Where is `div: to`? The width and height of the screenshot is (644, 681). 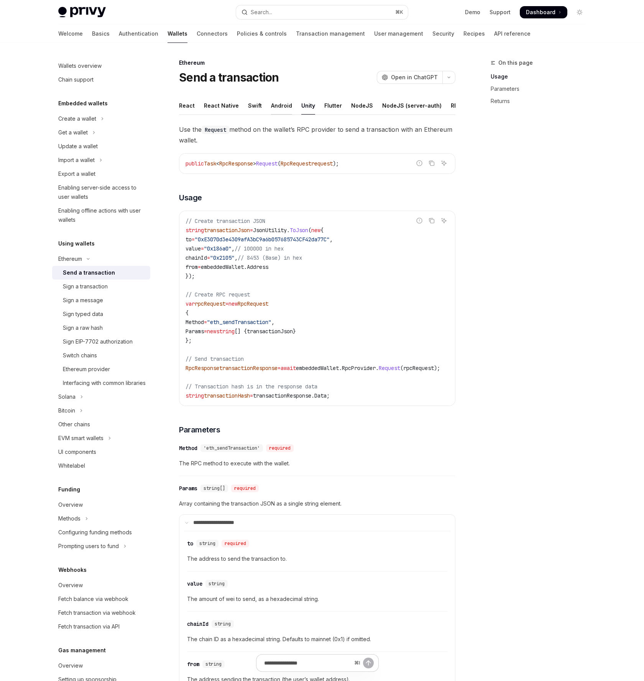
div: to is located at coordinates (190, 544).